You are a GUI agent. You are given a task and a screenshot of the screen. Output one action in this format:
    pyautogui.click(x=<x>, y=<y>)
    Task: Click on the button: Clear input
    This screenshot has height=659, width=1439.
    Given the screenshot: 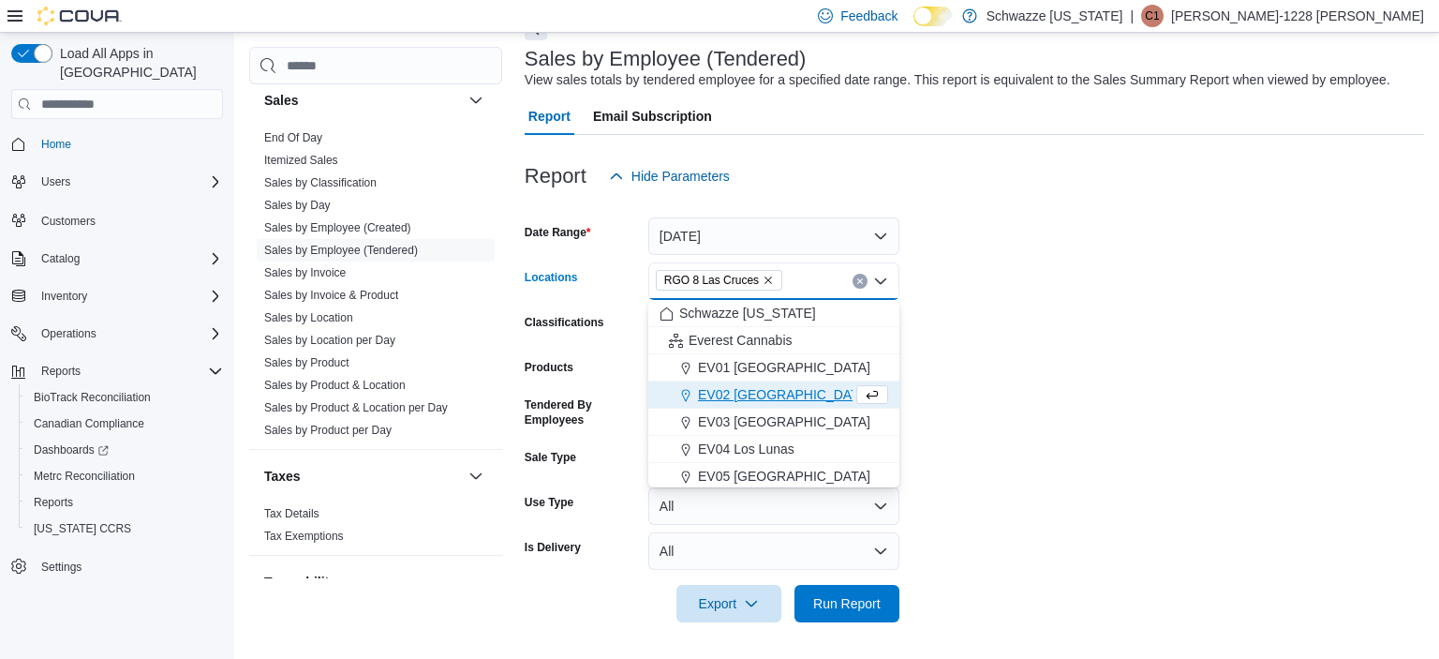 What is the action you would take?
    pyautogui.click(x=860, y=281)
    